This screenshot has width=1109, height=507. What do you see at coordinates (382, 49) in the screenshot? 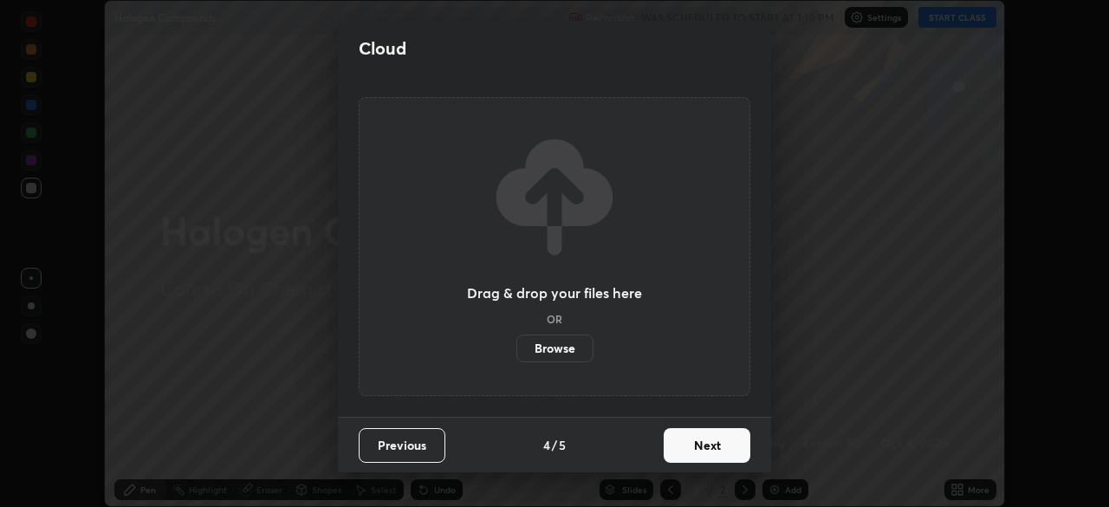
I see `h2: Cloud` at bounding box center [382, 49].